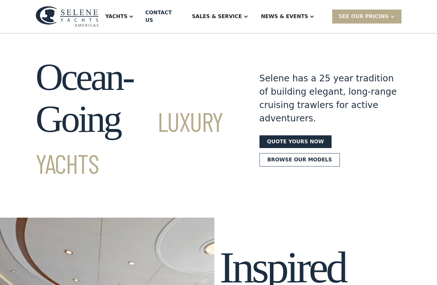  I want to click on img: logo, so click(67, 16).